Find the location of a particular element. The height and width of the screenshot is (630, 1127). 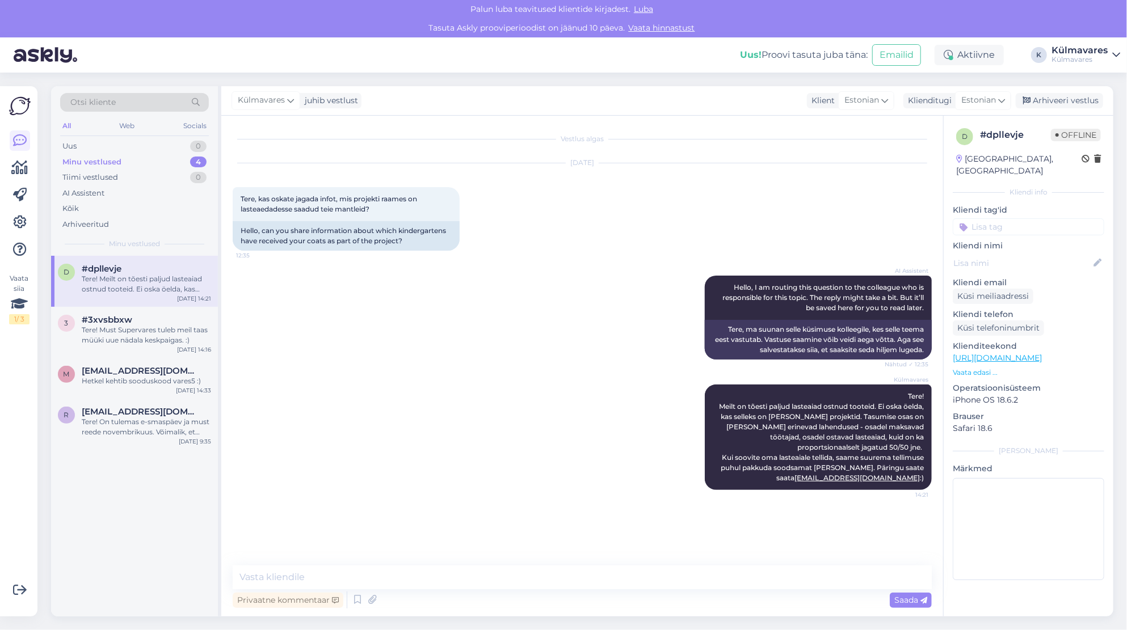

div: Tere! On tulemas e-smaspäev ja must reede novembrikuus. Võimalik, et oktoobri teises pooles, [PER... is located at coordinates (146, 427).